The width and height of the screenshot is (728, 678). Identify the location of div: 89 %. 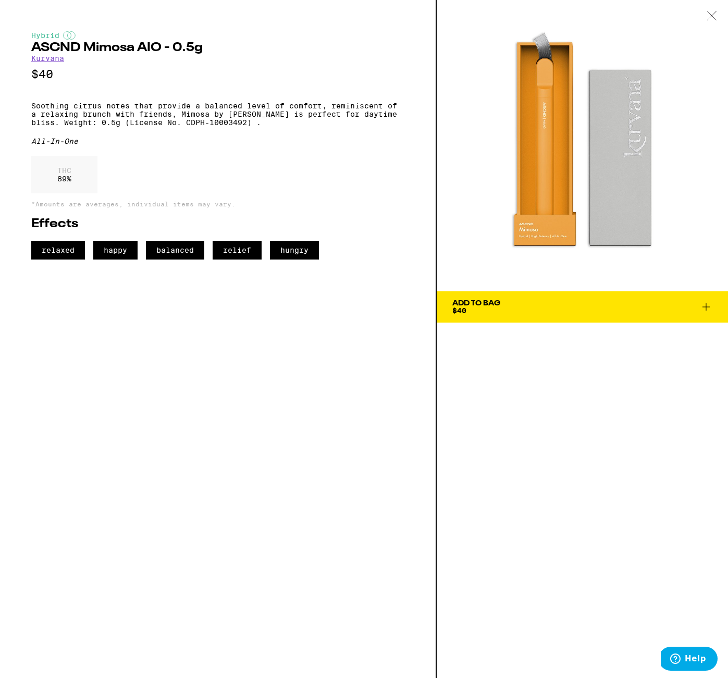
(64, 174).